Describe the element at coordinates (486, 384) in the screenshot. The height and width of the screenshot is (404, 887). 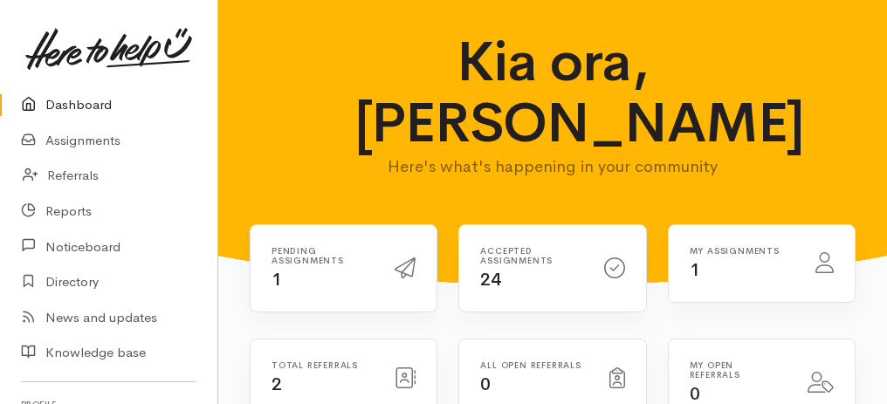
I see `span: 0` at that location.